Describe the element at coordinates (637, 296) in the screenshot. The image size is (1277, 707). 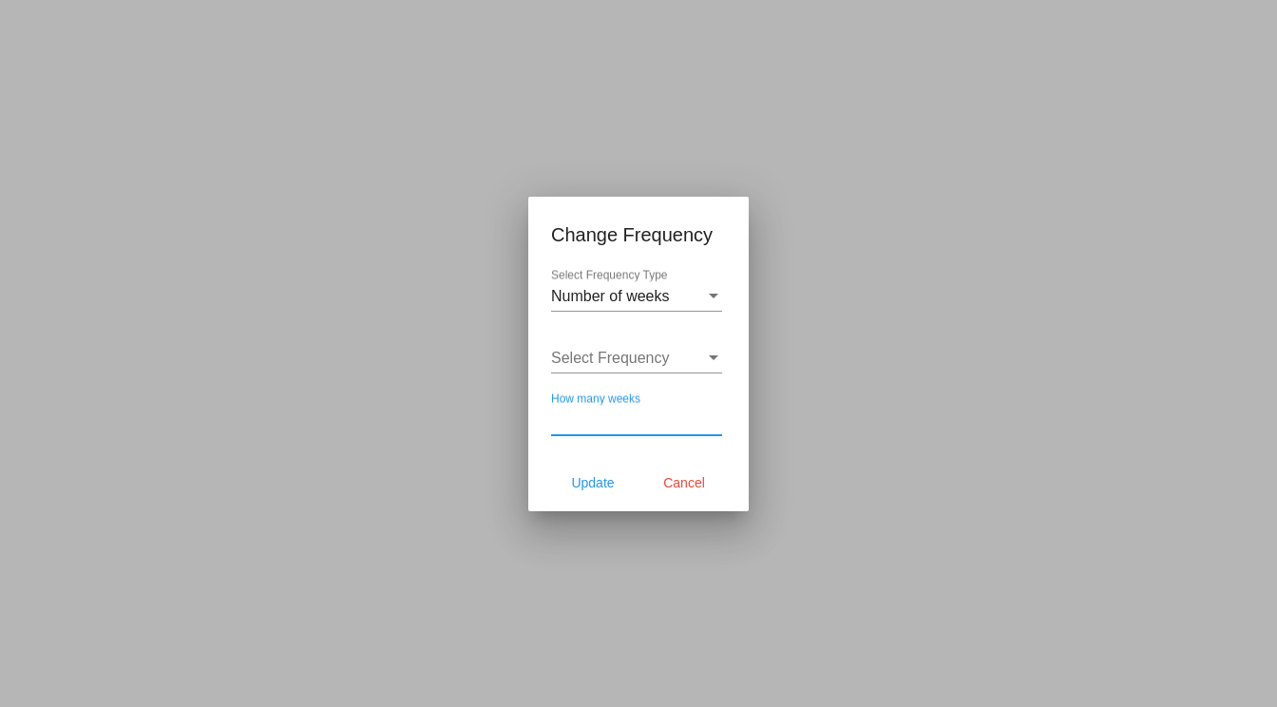
I see `mat-select: Select Frequency Type` at that location.